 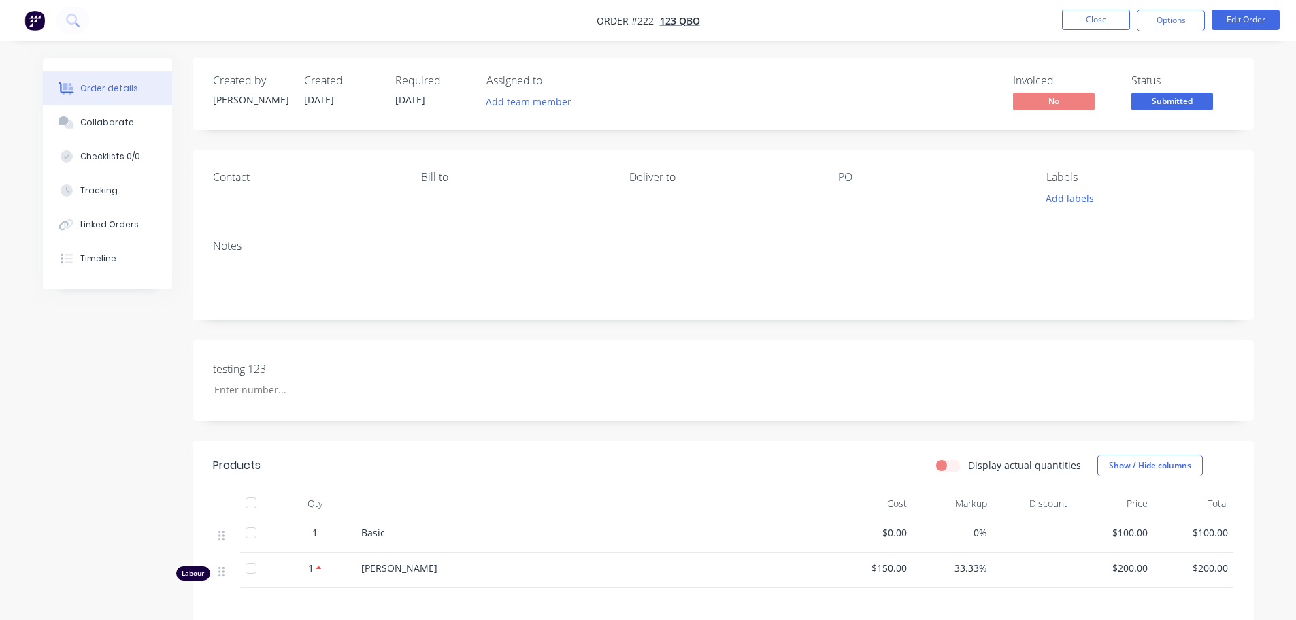 What do you see at coordinates (1025, 465) in the screenshot?
I see `label: Display actual quantities` at bounding box center [1025, 465].